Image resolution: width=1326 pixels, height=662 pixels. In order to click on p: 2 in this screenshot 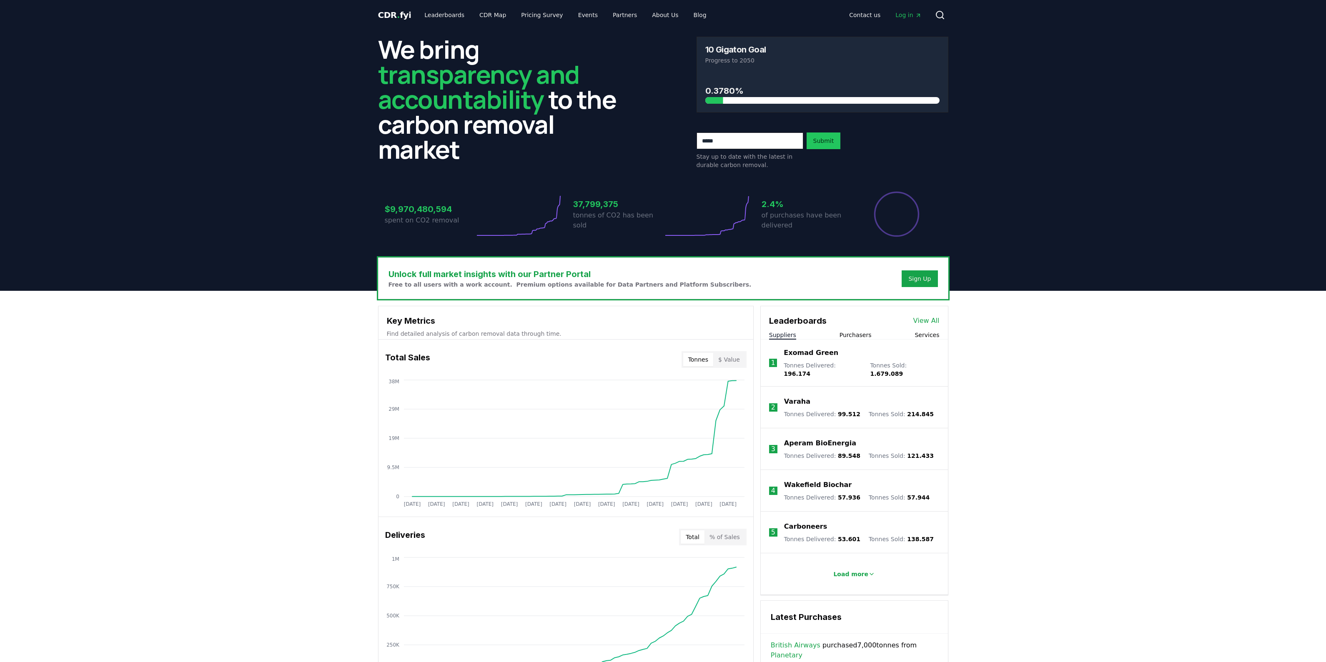, I will do `click(773, 408)`.